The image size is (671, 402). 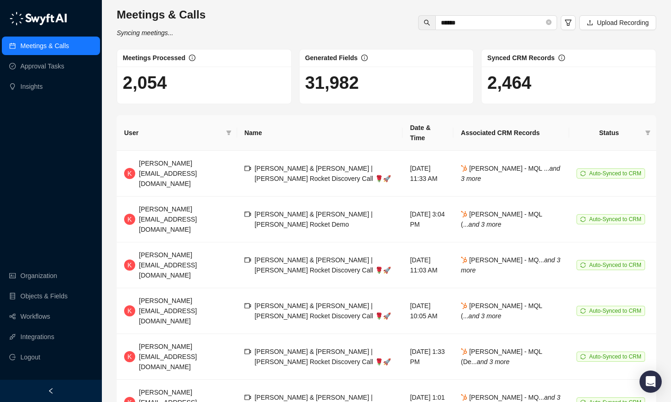 I want to click on h3: Meetings & Calls, so click(x=161, y=15).